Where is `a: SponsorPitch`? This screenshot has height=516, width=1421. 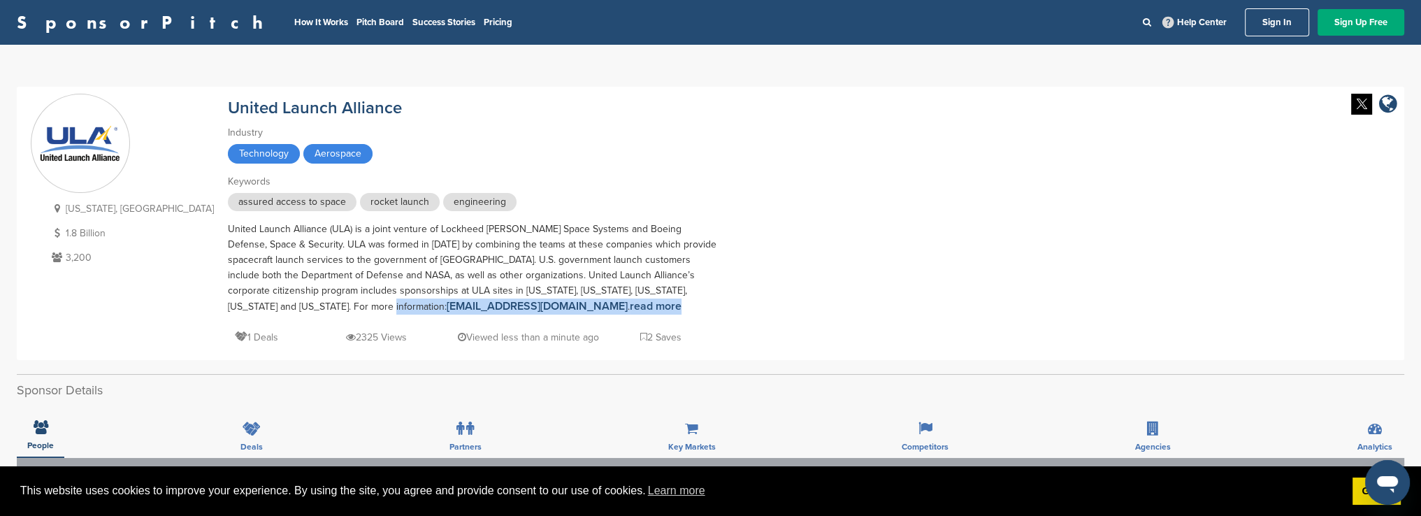 a: SponsorPitch is located at coordinates (144, 22).